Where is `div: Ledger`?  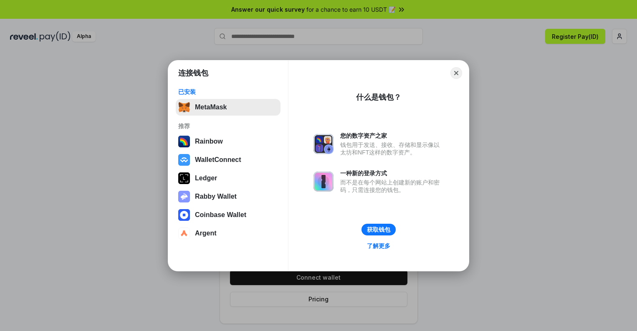
div: Ledger is located at coordinates (206, 178).